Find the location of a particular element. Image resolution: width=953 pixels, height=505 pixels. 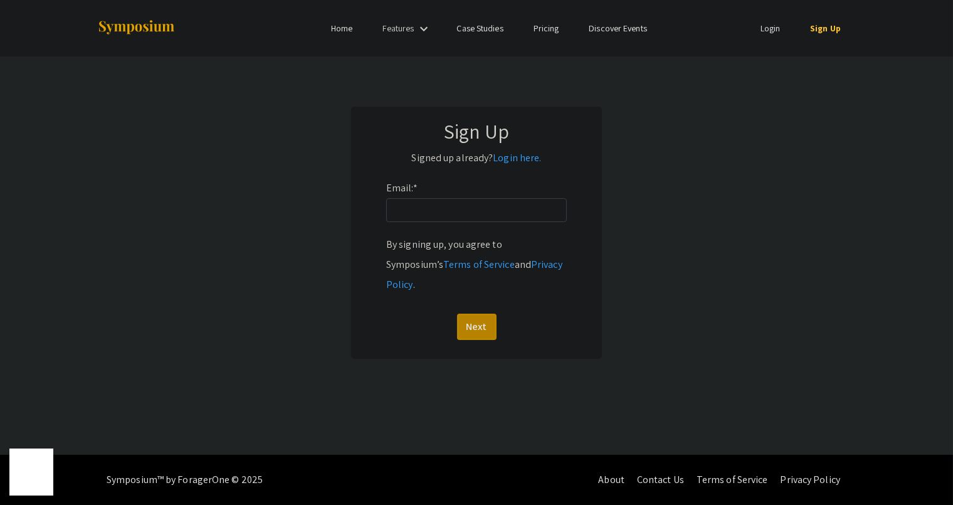

img: Symposium by ForagerOne is located at coordinates (136, 28).